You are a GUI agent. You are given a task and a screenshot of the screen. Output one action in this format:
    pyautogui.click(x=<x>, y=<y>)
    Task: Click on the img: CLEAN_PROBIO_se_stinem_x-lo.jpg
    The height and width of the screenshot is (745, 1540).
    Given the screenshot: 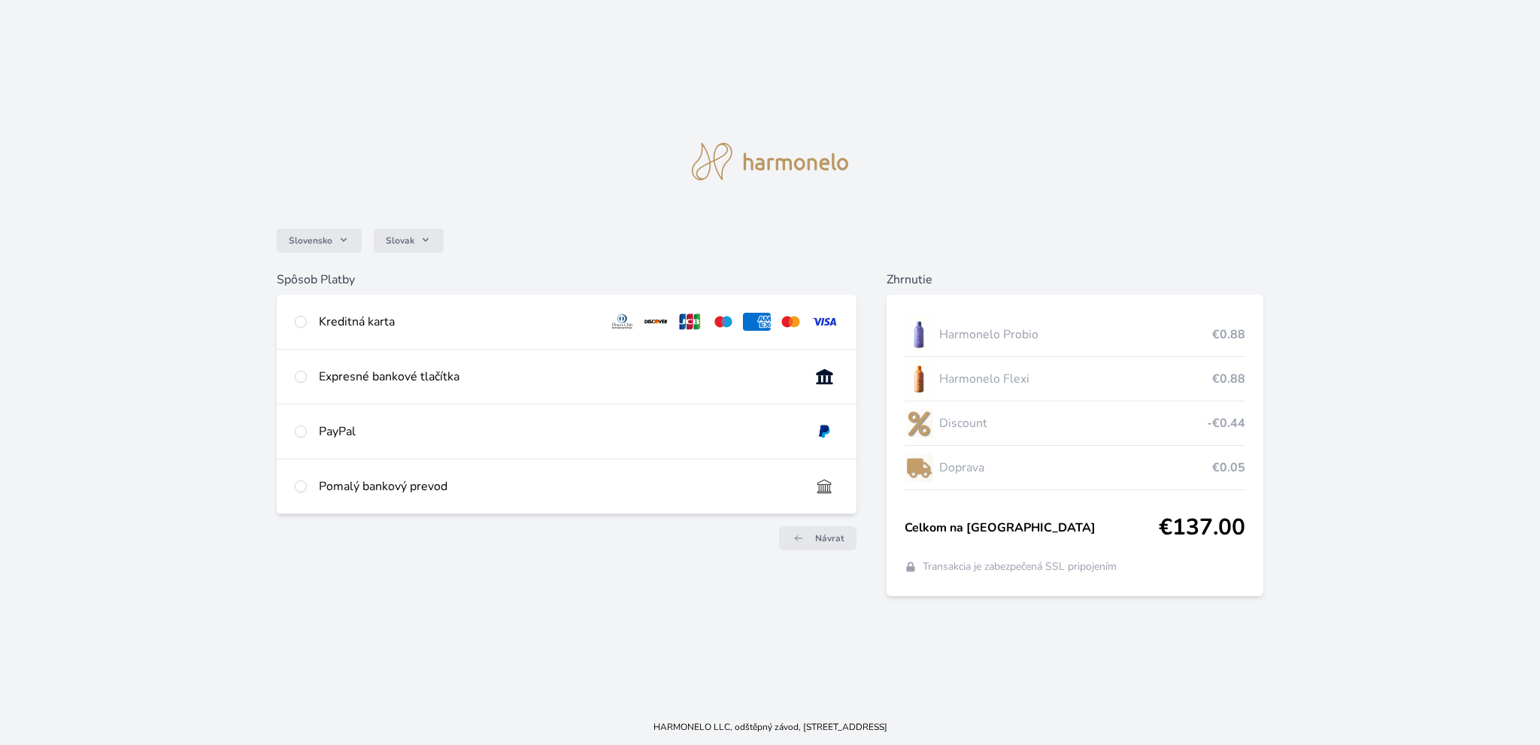 What is the action you would take?
    pyautogui.click(x=919, y=335)
    